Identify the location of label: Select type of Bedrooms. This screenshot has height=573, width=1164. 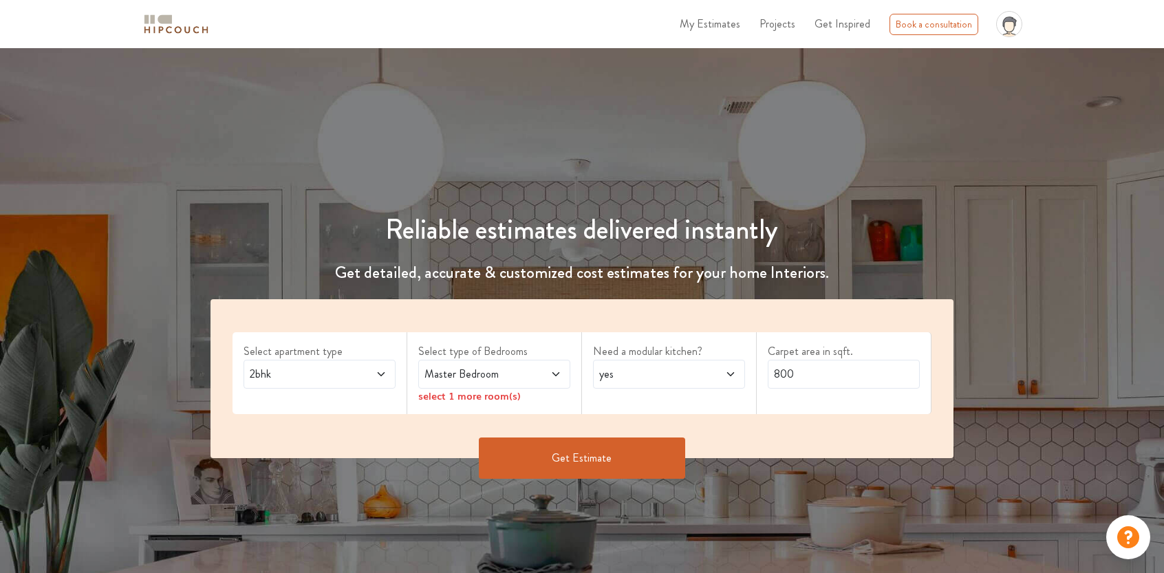
(494, 351).